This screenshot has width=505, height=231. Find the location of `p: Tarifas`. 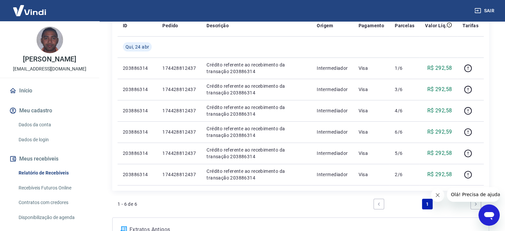

p: Tarifas is located at coordinates (470, 26).